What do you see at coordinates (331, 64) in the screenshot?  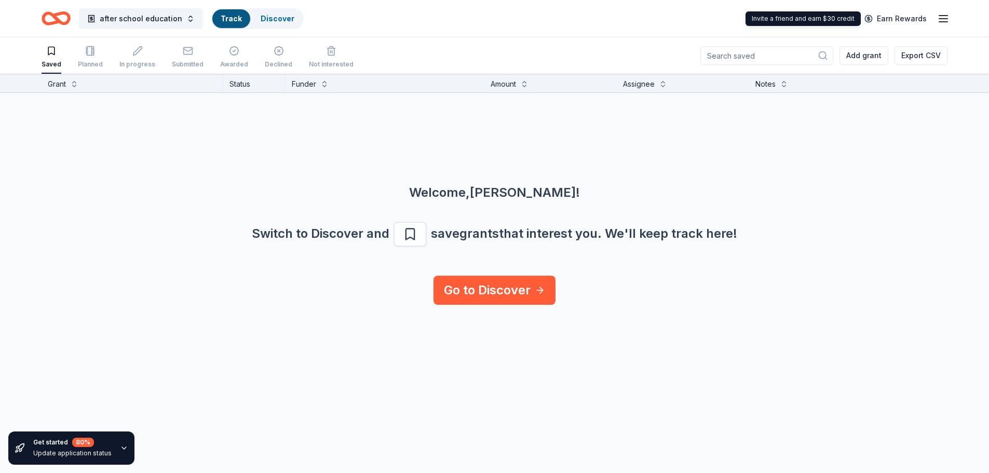 I see `div: Not interested` at bounding box center [331, 64].